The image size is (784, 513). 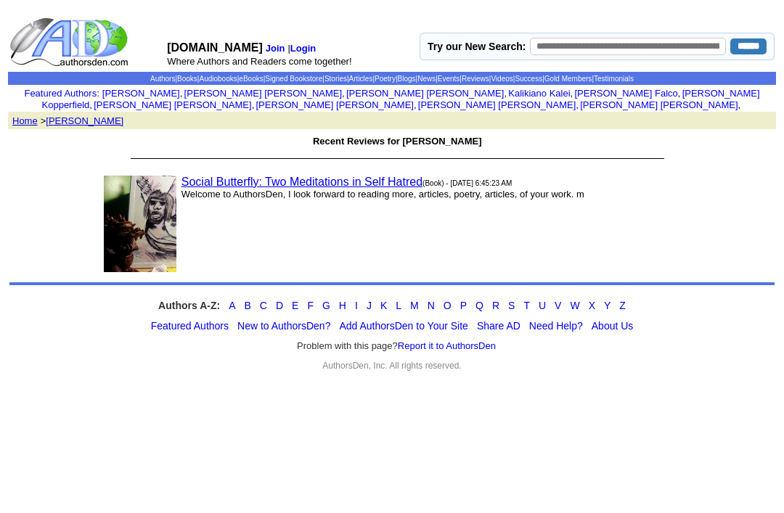 I want to click on a: Report it to AuthorsDen, so click(x=446, y=345).